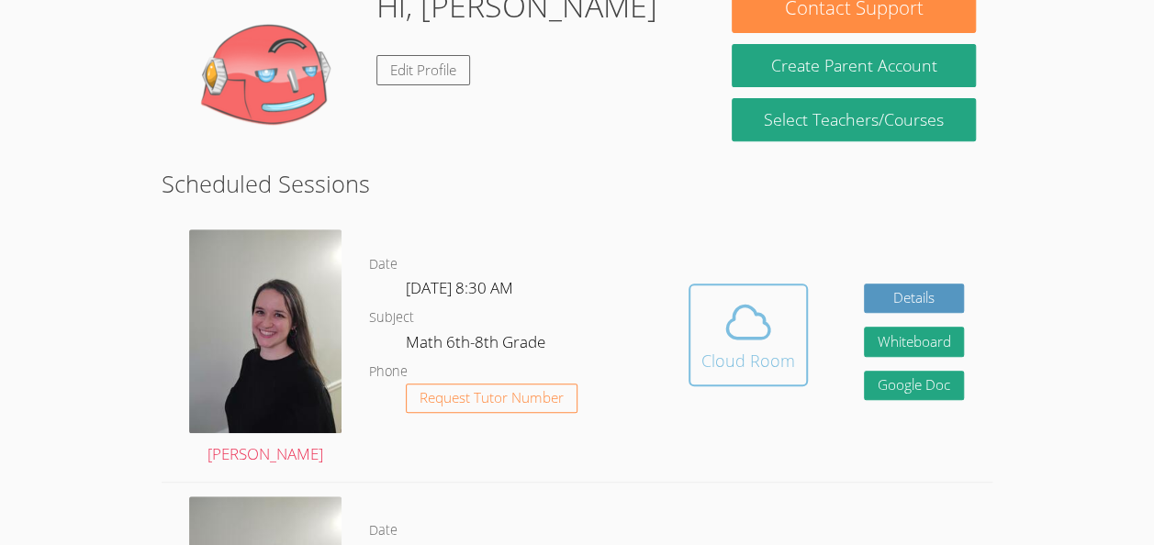 Image resolution: width=1154 pixels, height=545 pixels. Describe the element at coordinates (914, 341) in the screenshot. I see `button: Whiteboard` at that location.